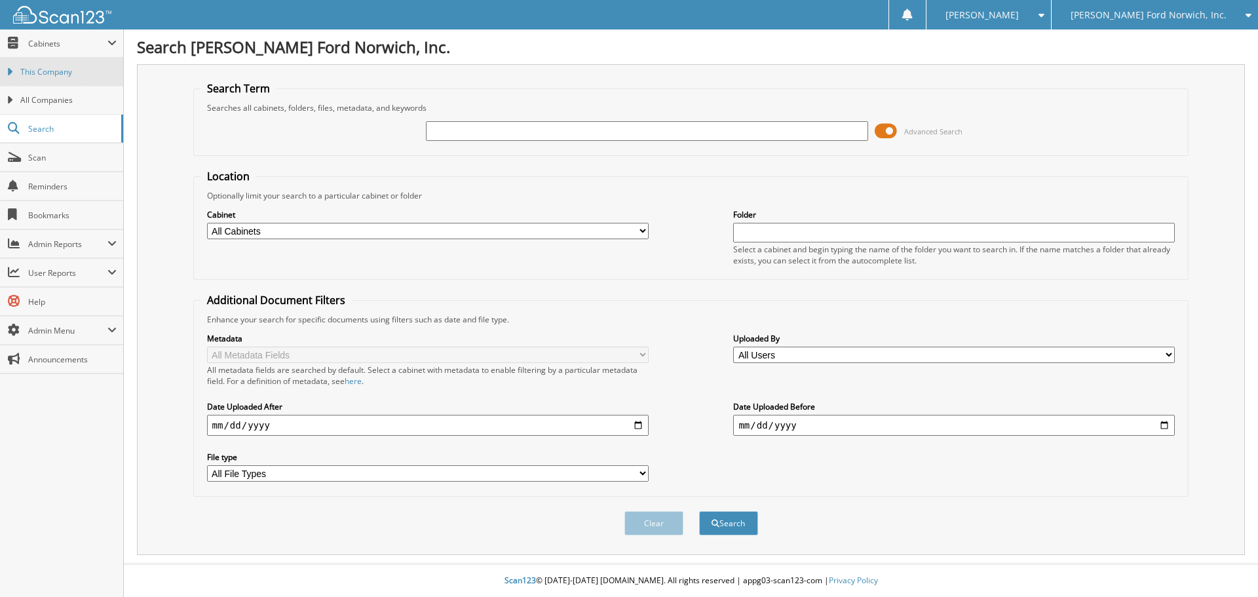  I want to click on span: Scan123, so click(520, 580).